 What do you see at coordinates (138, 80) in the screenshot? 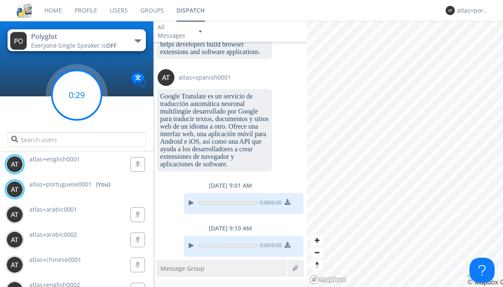
I see `img: Translation enabled` at bounding box center [138, 80].